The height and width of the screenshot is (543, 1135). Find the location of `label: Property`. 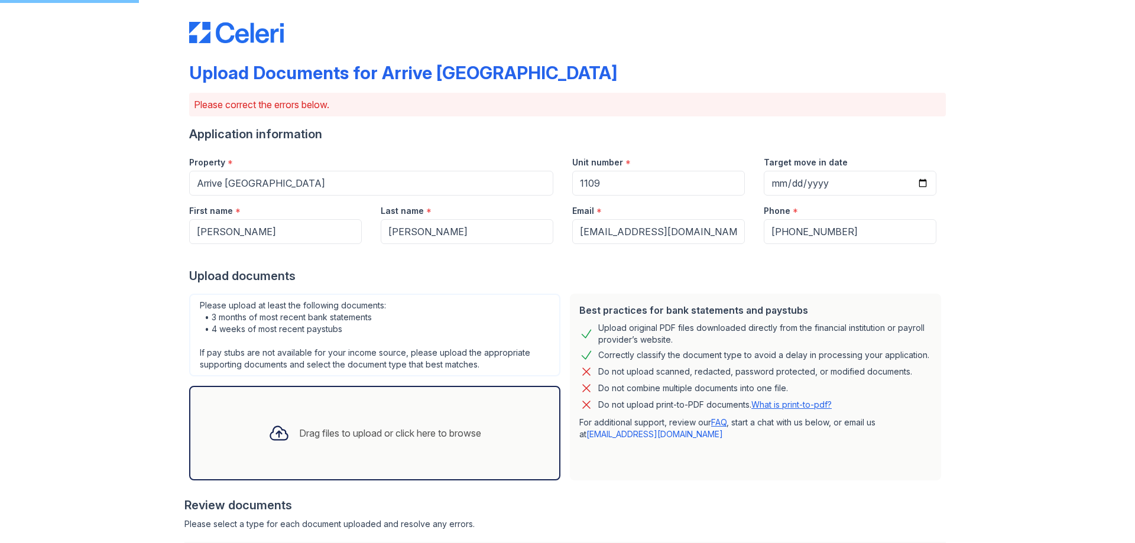

label: Property is located at coordinates (207, 163).